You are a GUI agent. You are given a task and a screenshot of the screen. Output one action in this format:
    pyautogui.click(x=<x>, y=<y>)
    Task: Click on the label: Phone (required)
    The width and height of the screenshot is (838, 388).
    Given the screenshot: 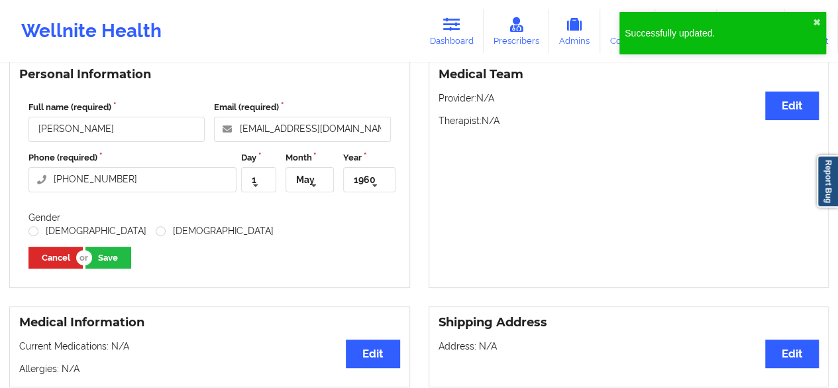 What is the action you would take?
    pyautogui.click(x=133, y=158)
    